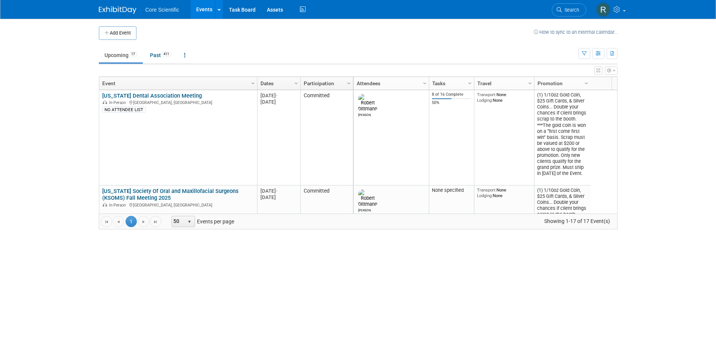  Describe the element at coordinates (451, 103) in the screenshot. I see `div: 50%` at that location.